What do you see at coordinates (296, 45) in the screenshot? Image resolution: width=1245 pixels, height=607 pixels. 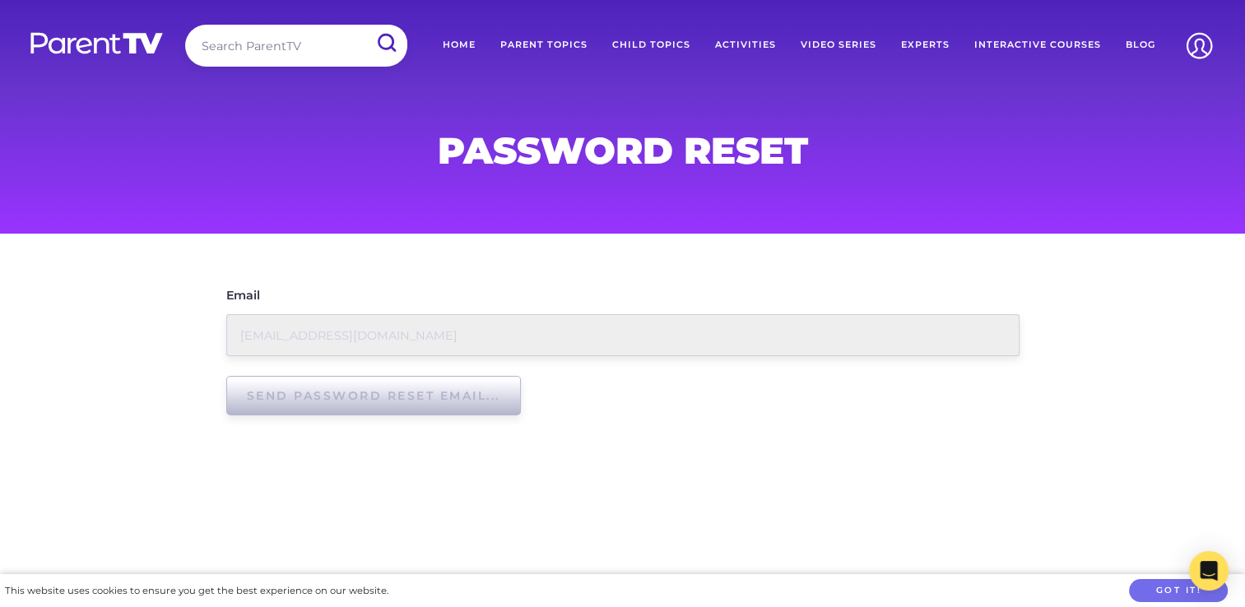 I see `input: Search ParentTV` at bounding box center [296, 45].